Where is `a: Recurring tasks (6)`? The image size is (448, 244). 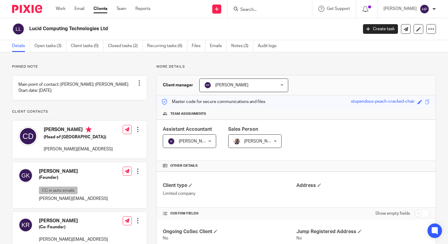
a: Recurring tasks (6) is located at coordinates (167, 46).